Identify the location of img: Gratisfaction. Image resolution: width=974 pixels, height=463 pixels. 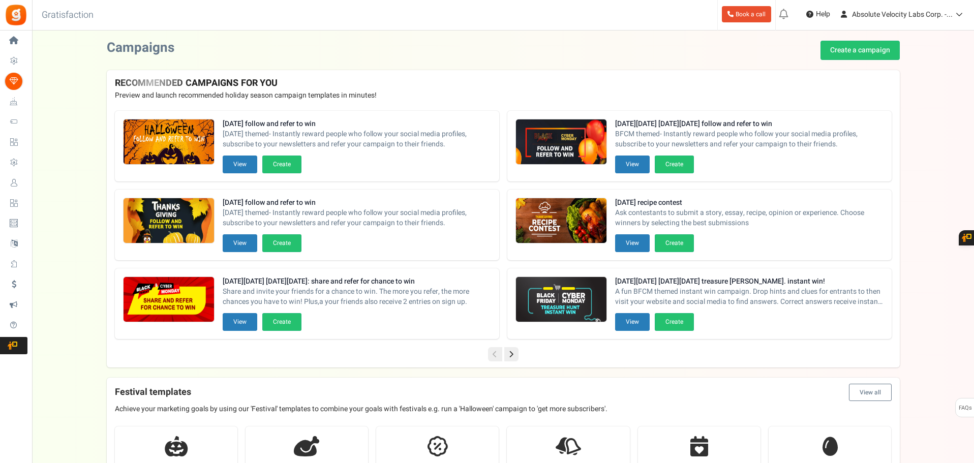
(16, 15).